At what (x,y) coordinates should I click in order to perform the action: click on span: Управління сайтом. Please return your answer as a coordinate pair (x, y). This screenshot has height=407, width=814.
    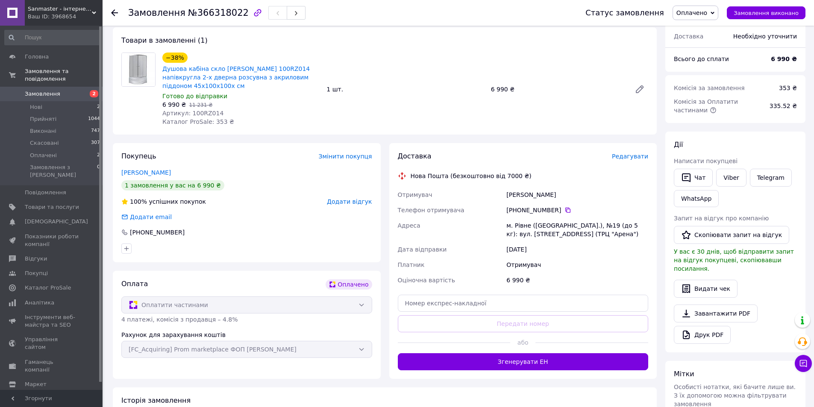
    Looking at the image, I should click on (52, 344).